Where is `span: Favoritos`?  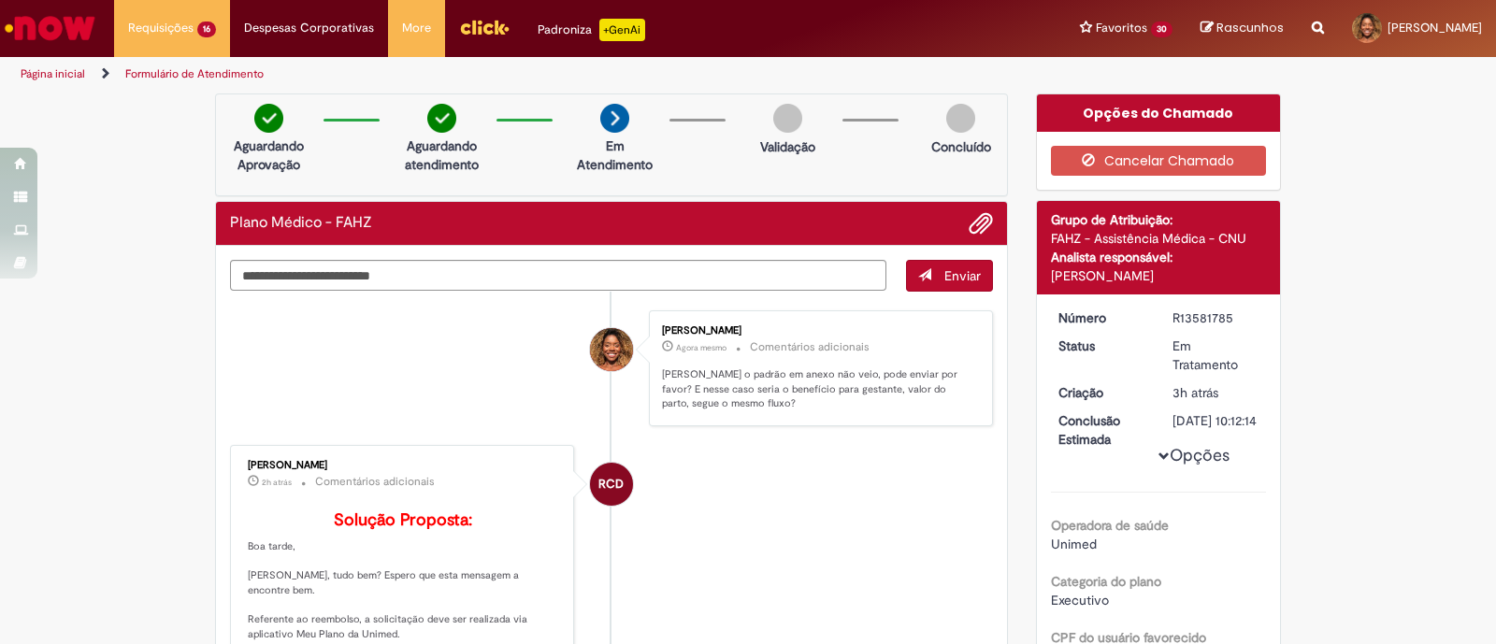 span: Favoritos is located at coordinates (1121, 28).